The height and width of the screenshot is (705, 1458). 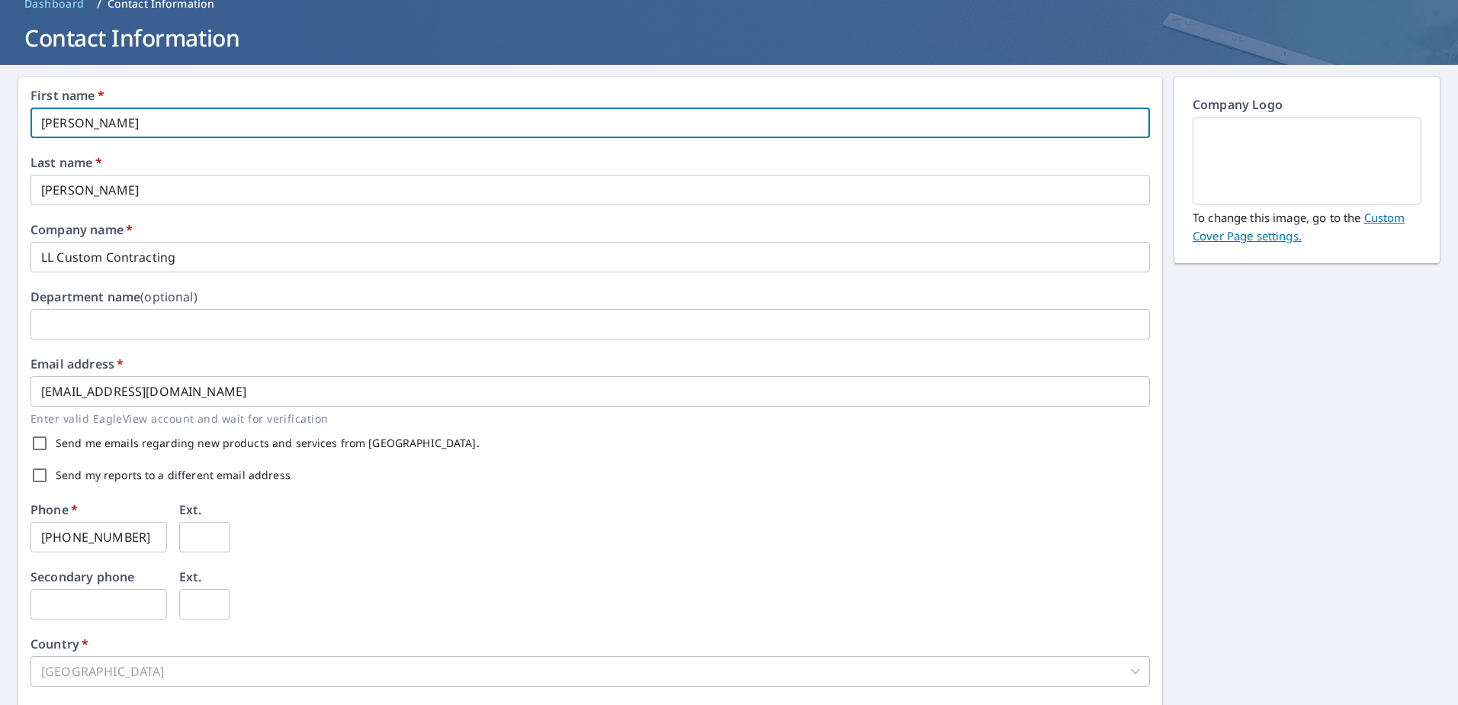 What do you see at coordinates (54, 509) in the screenshot?
I see `label: Phone` at bounding box center [54, 509].